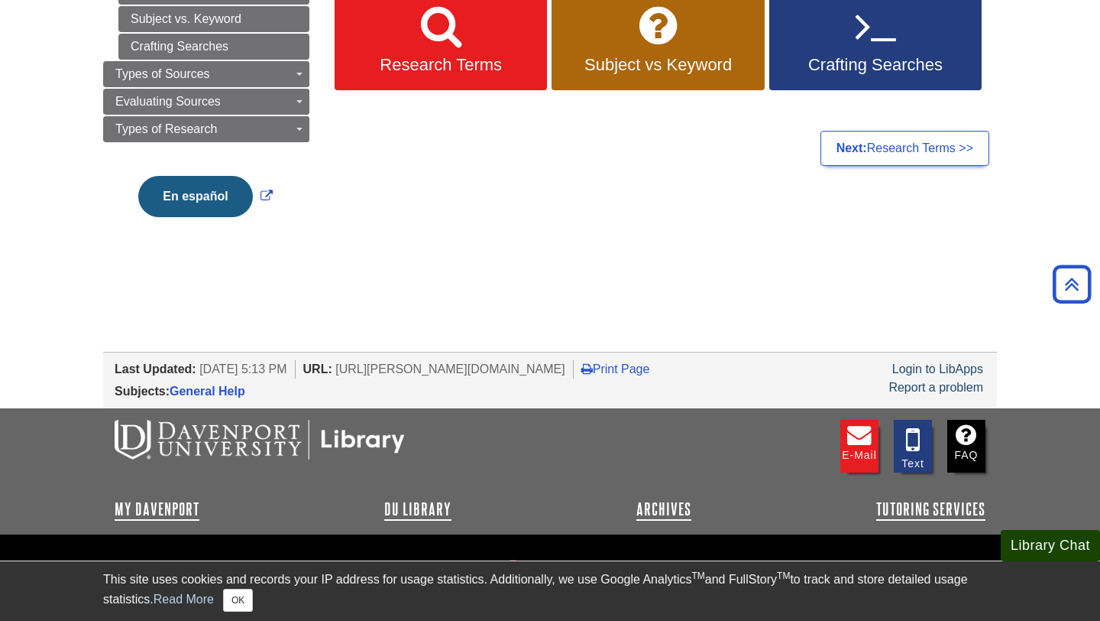 The image size is (1100, 621). I want to click on a: Types of Research, so click(206, 129).